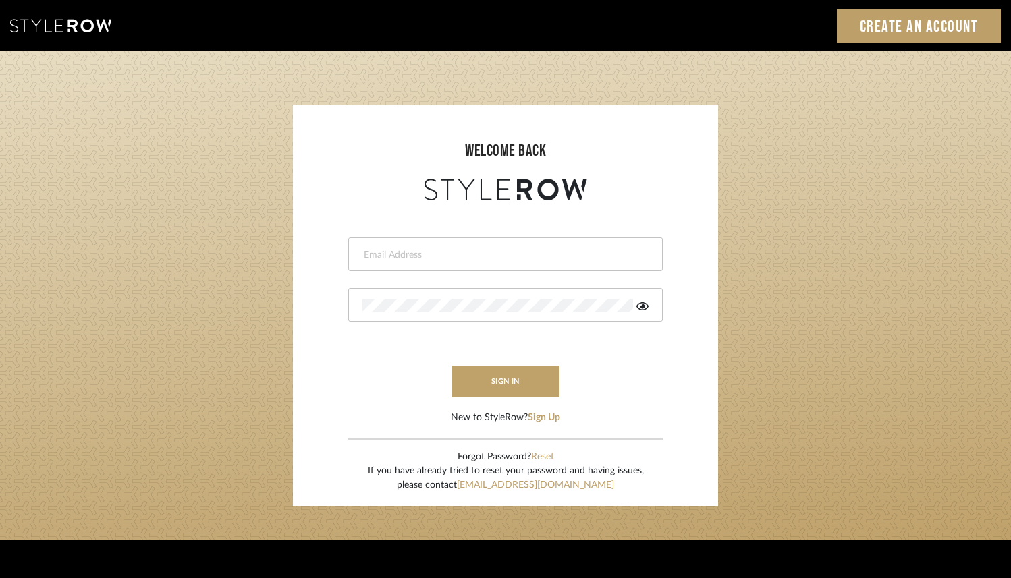 The image size is (1011, 578). What do you see at coordinates (503, 255) in the screenshot?
I see `input: Email Address` at bounding box center [503, 255].